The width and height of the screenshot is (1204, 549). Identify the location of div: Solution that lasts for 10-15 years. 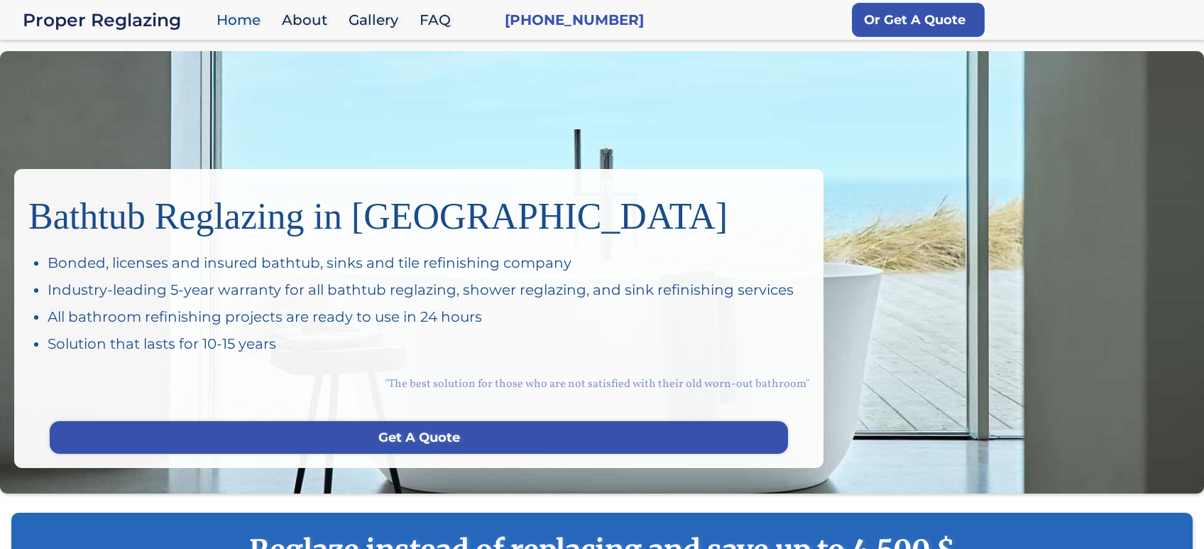
(428, 344).